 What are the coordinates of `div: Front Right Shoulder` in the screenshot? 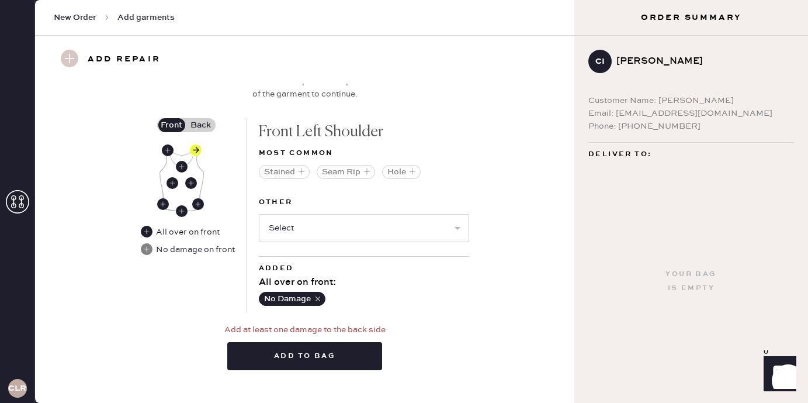 It's located at (168, 150).